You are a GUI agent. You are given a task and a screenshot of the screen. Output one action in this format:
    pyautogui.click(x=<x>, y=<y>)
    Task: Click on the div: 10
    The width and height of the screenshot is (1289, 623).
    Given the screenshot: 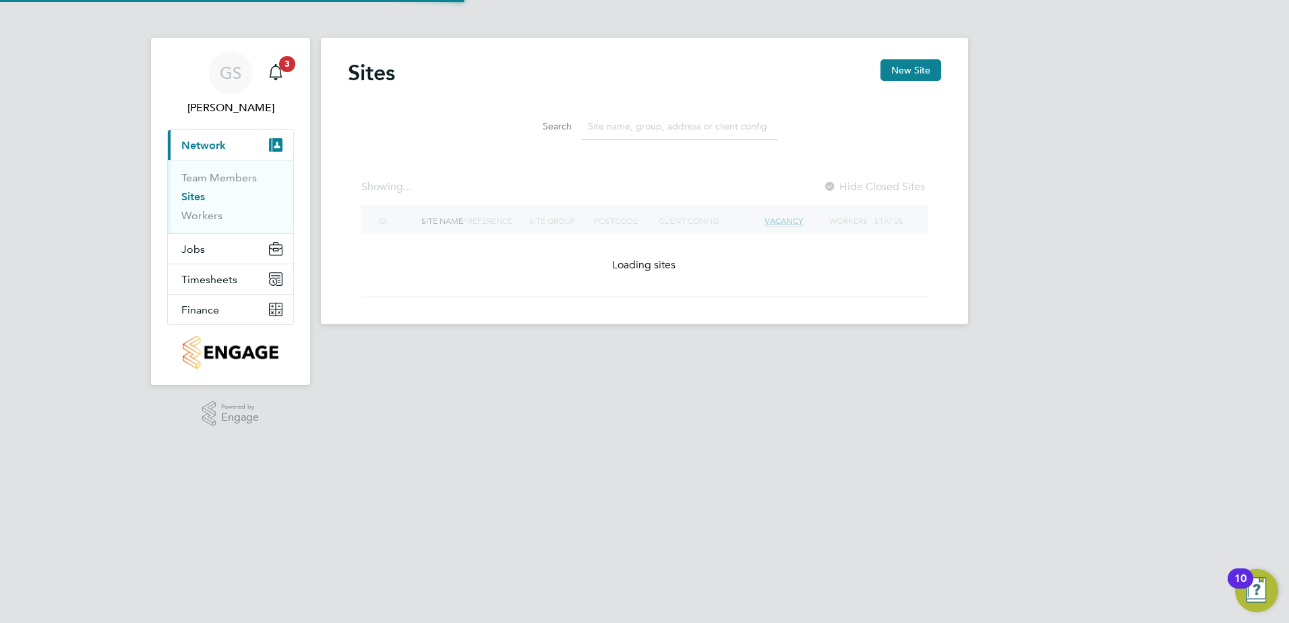 What is the action you would take?
    pyautogui.click(x=1240, y=587)
    